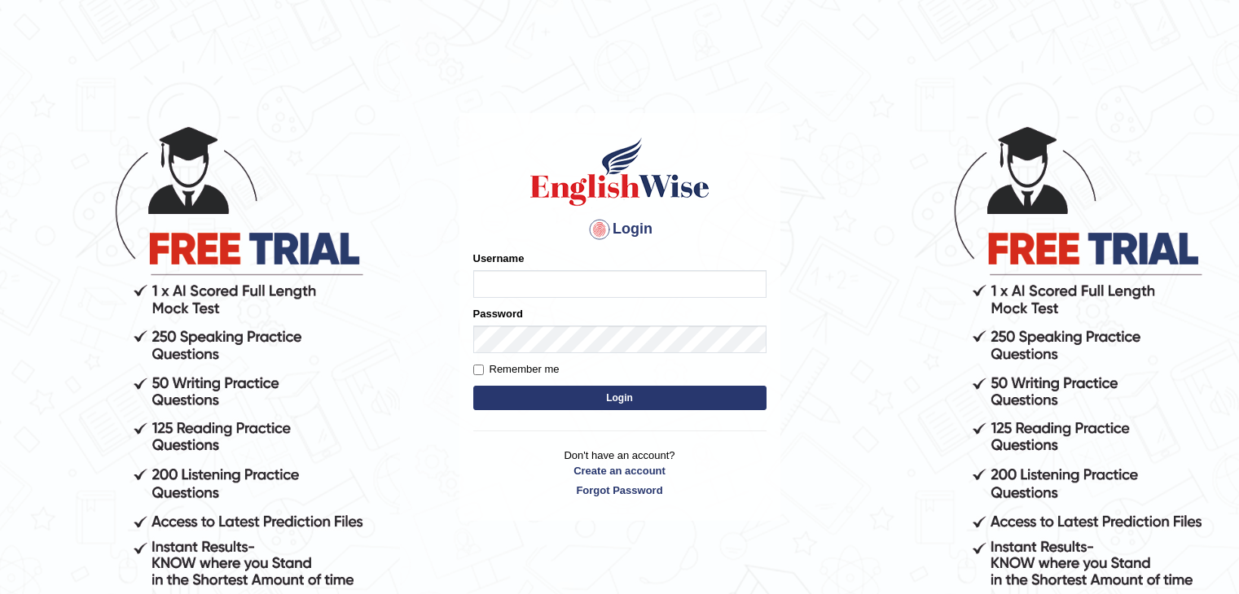 The height and width of the screenshot is (594, 1239). I want to click on input: Remember me, so click(478, 370).